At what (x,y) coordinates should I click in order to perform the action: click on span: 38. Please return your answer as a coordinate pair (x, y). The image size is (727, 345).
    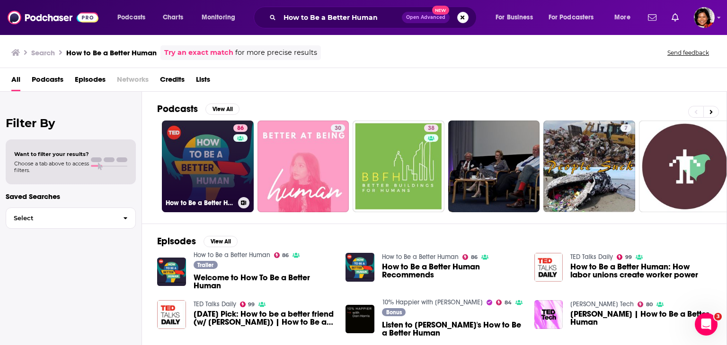
    Looking at the image, I should click on (431, 129).